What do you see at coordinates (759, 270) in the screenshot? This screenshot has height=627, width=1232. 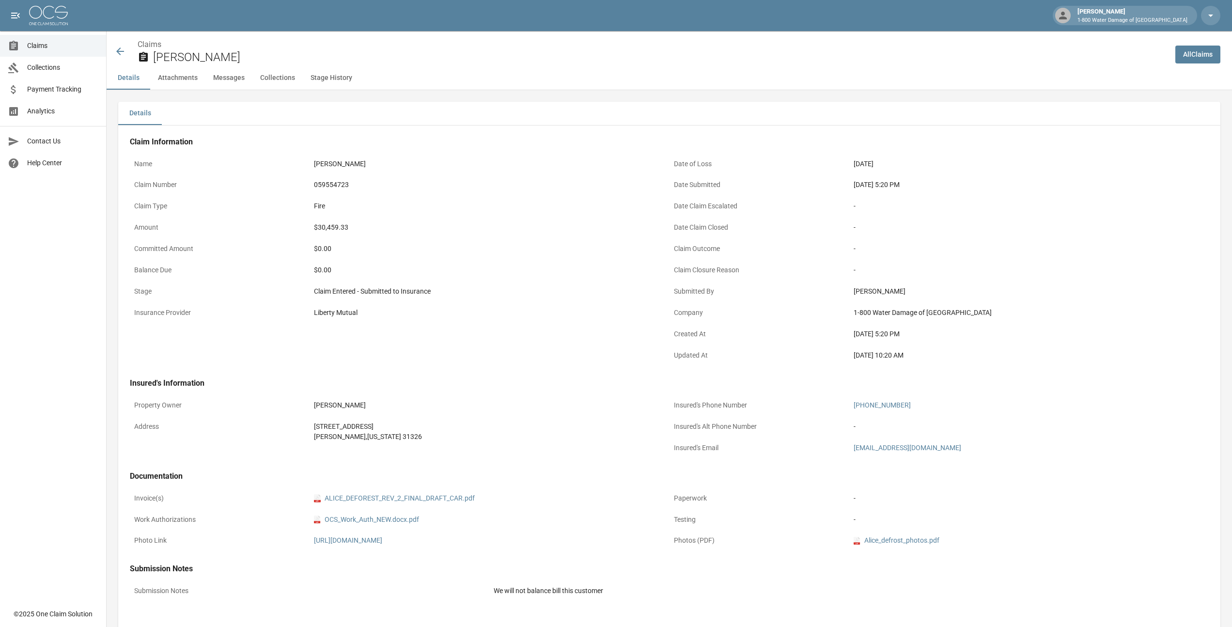 I see `p: Claim Closure Reason` at bounding box center [759, 270].